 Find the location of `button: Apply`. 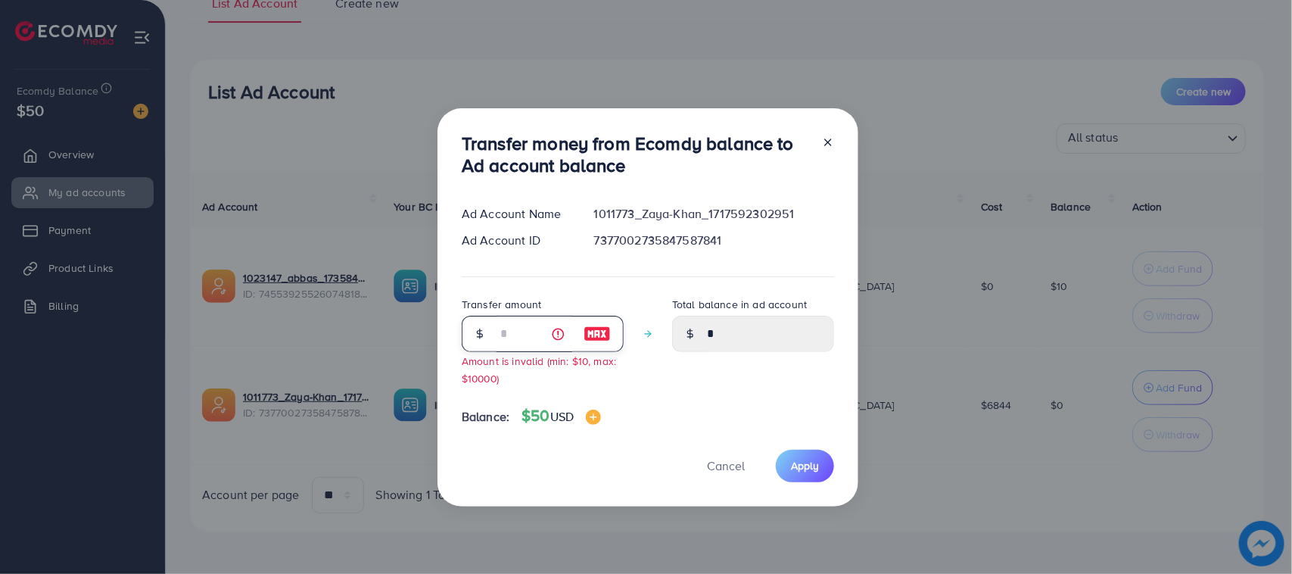

button: Apply is located at coordinates (805, 466).